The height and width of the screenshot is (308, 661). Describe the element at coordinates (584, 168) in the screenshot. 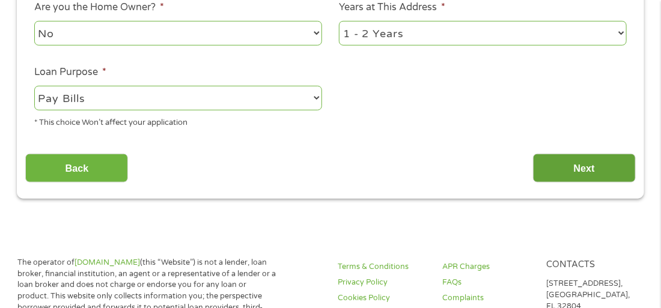

I see `input: Next` at that location.